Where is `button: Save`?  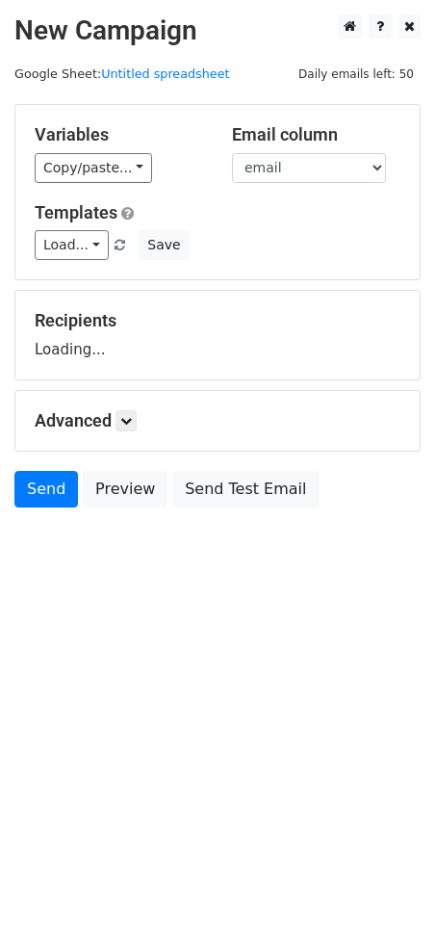
button: Save is located at coordinates (164, 245).